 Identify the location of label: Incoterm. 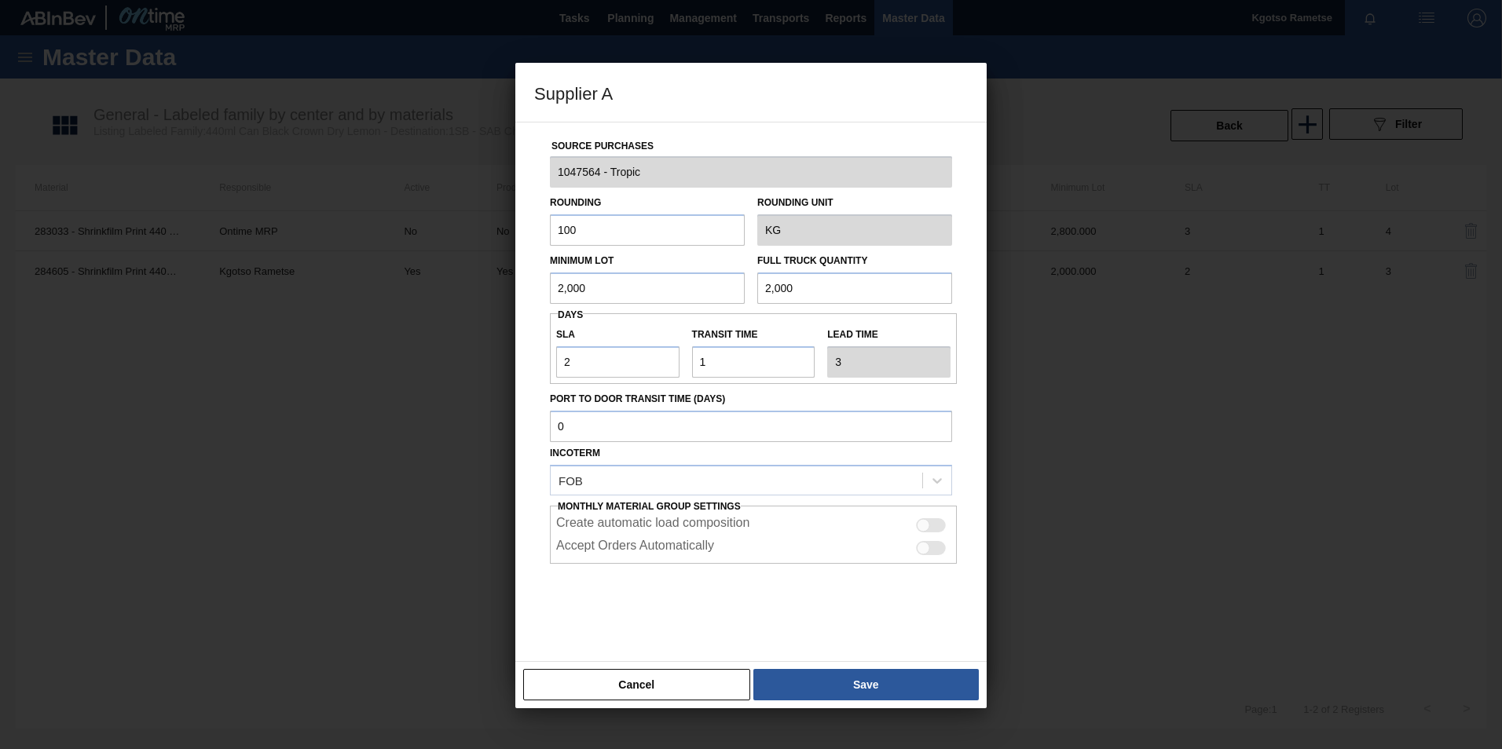
(575, 453).